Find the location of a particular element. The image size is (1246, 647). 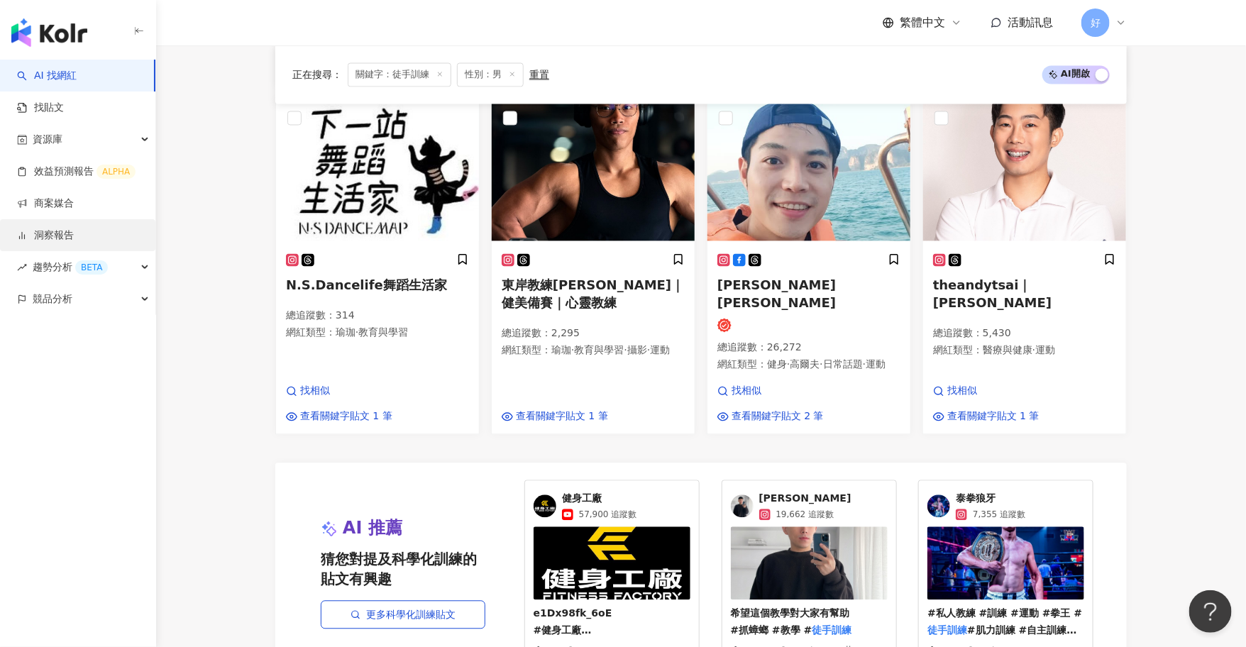

span: 健身工廠 is located at coordinates (600, 500).